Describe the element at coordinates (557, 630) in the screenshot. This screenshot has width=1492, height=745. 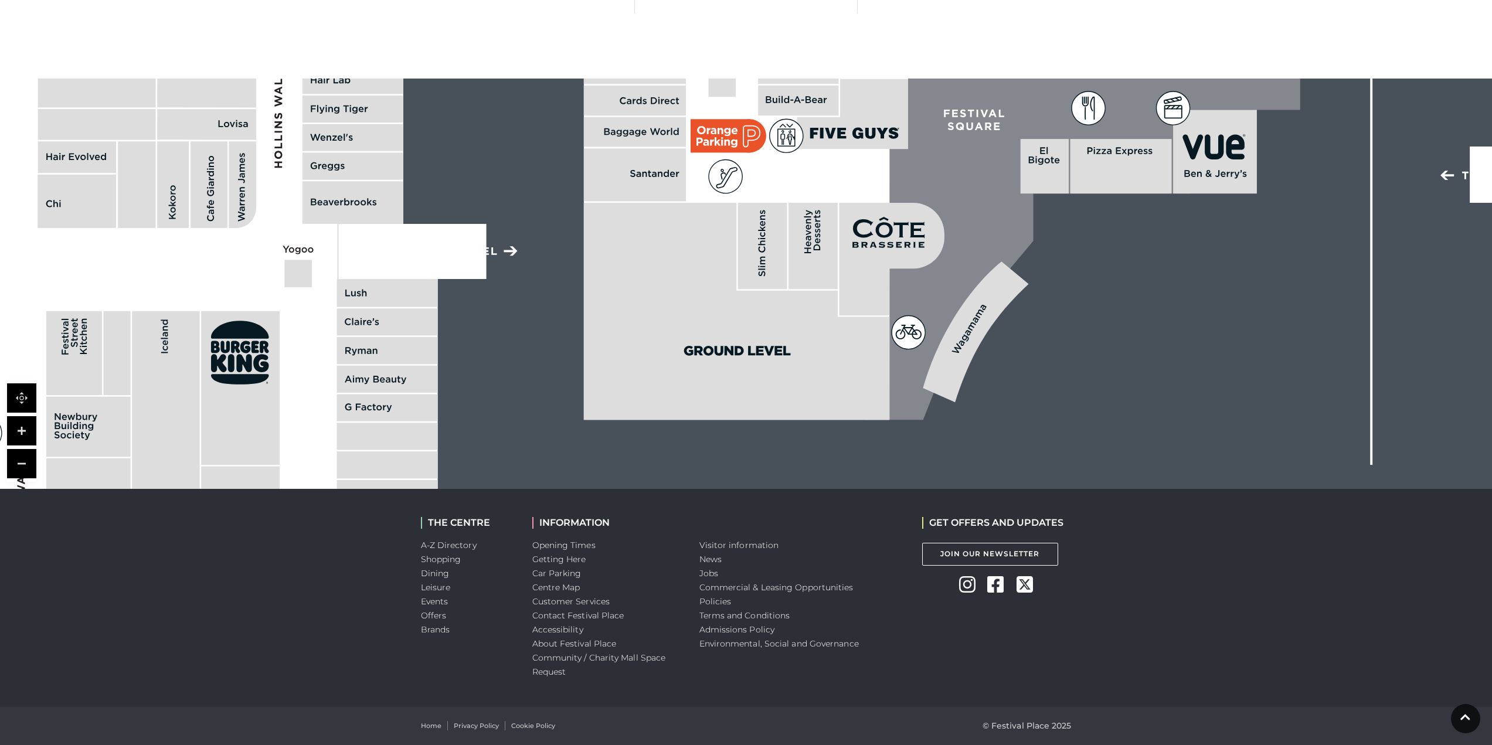
I see `a: Accessibility` at that location.